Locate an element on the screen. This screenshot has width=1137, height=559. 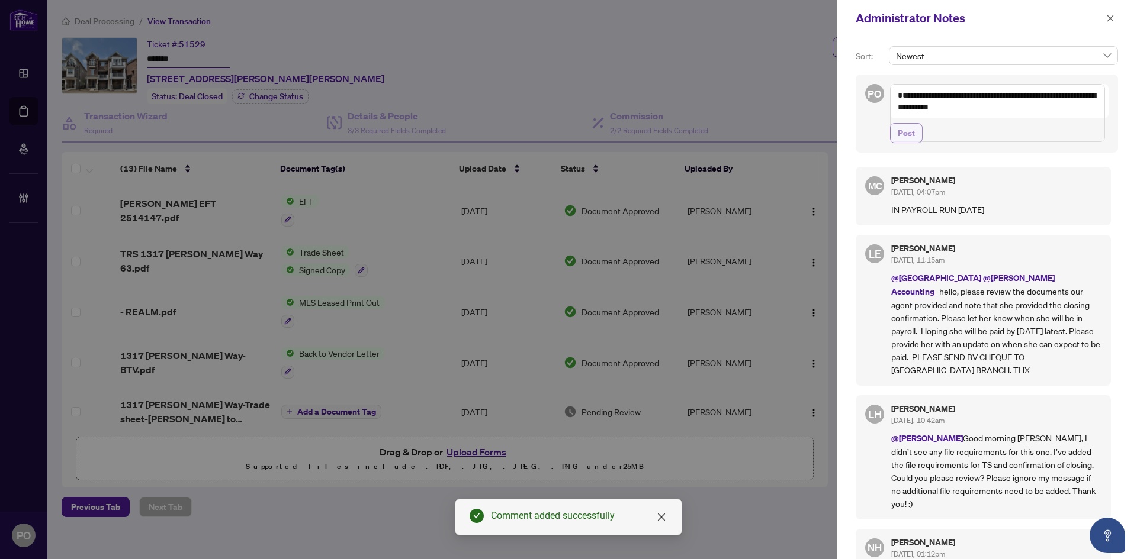
span: LE is located at coordinates (874, 254).